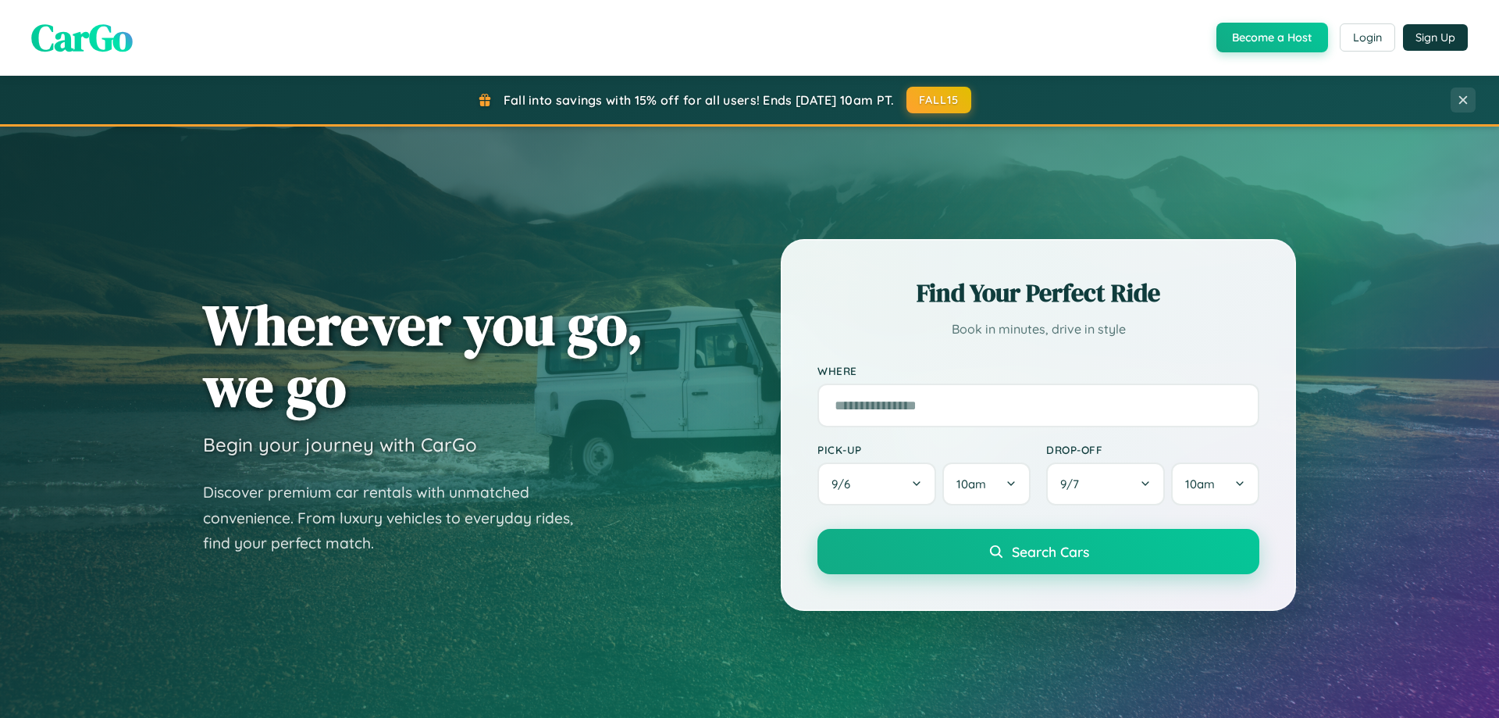  What do you see at coordinates (877, 483) in the screenshot?
I see `button: 9/6` at bounding box center [877, 483].